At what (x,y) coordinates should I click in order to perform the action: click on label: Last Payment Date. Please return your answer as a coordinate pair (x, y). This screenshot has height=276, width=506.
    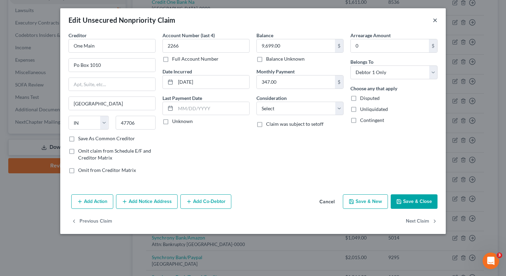
    Looking at the image, I should click on (182, 98).